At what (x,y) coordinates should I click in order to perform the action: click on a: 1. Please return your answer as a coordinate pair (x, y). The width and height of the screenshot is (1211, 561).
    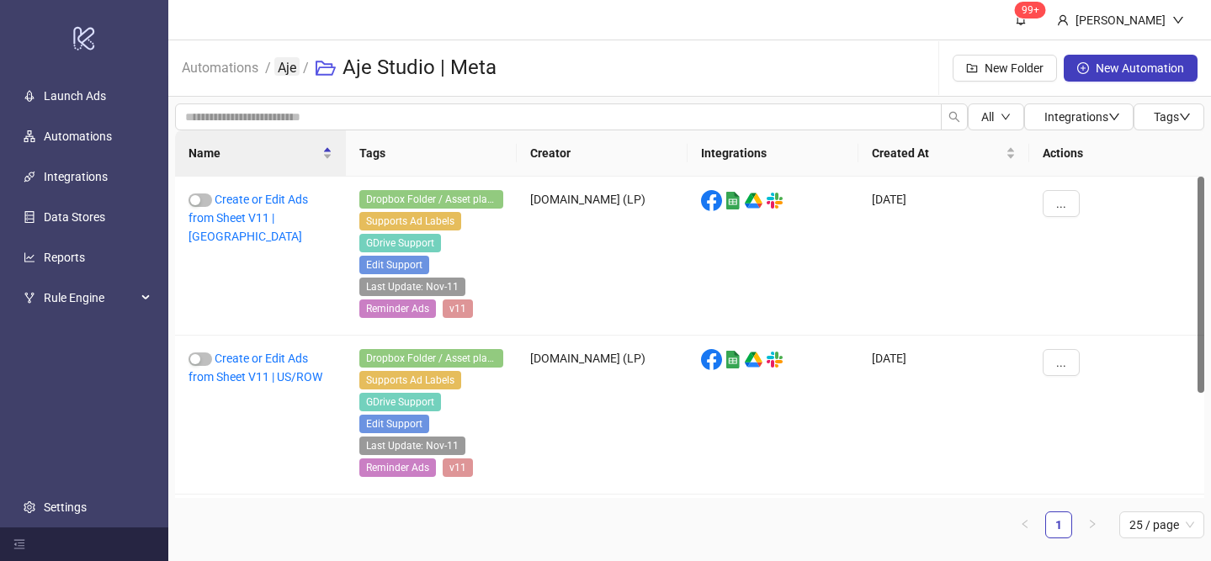
    Looking at the image, I should click on (1059, 525).